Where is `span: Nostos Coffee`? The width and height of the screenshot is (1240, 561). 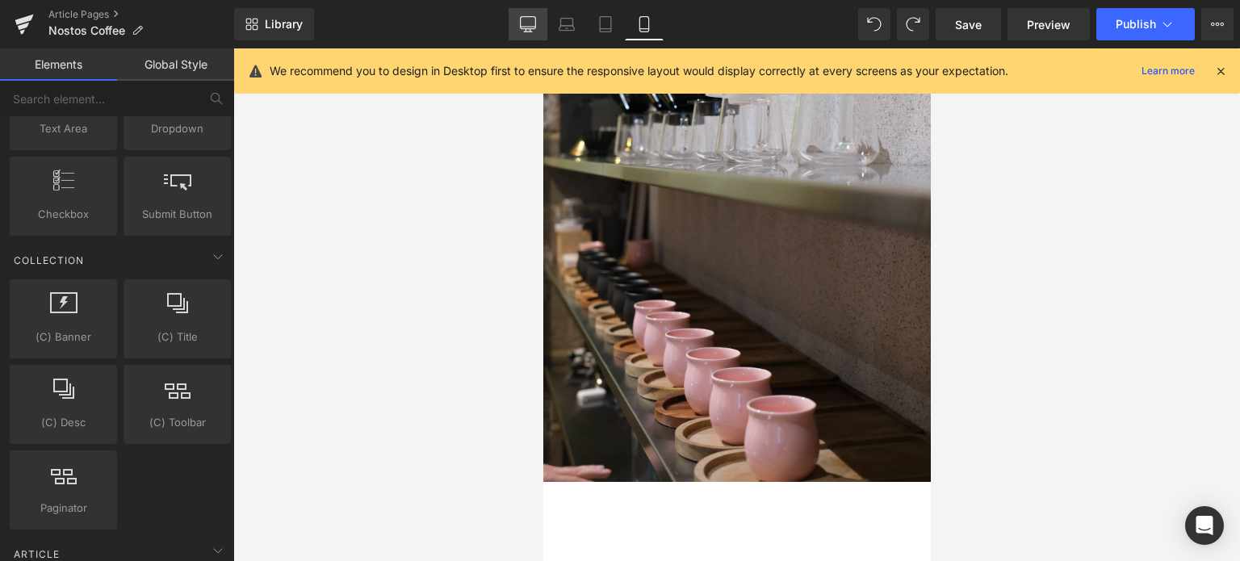 span: Nostos Coffee is located at coordinates (86, 31).